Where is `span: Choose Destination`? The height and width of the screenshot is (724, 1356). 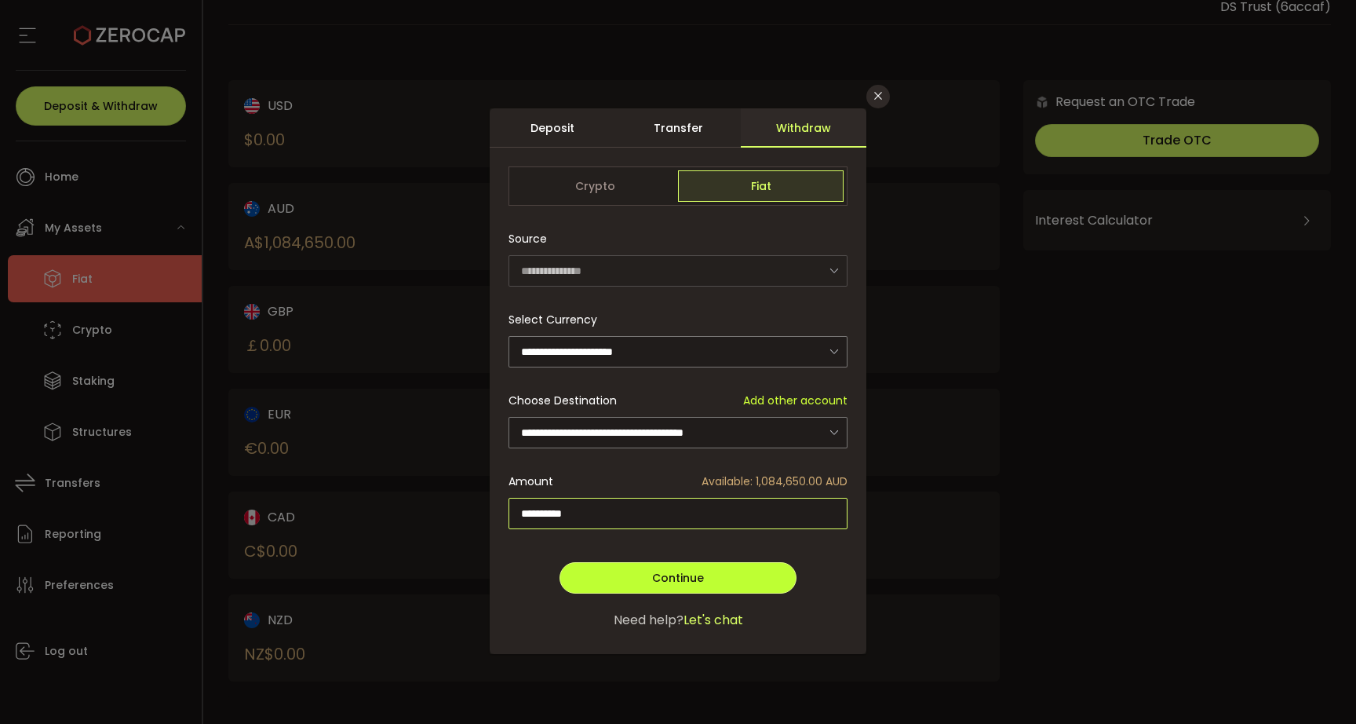 span: Choose Destination is located at coordinates (563, 400).